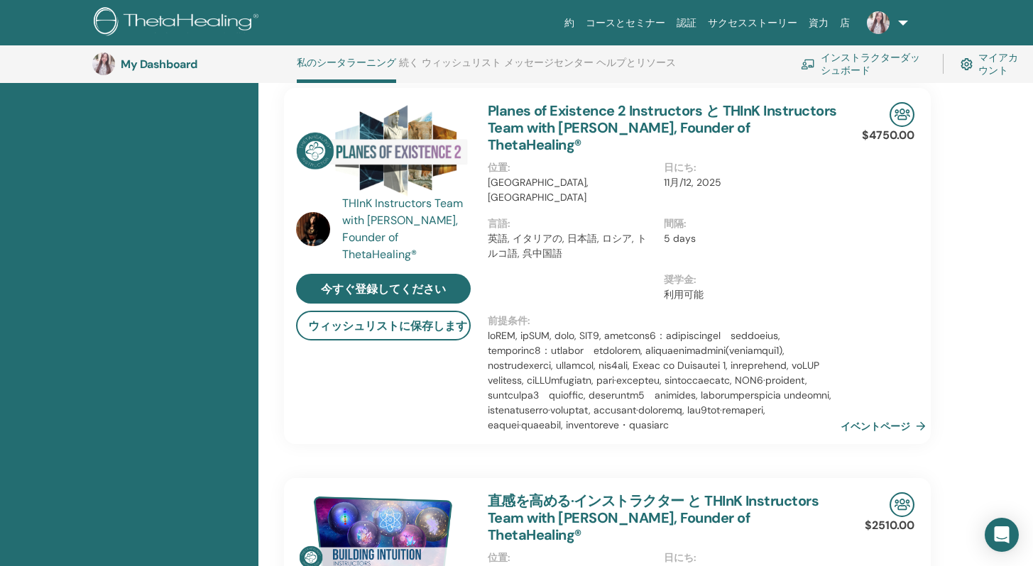 The height and width of the screenshot is (566, 1033). I want to click on p: 前提条件 :, so click(664, 321).